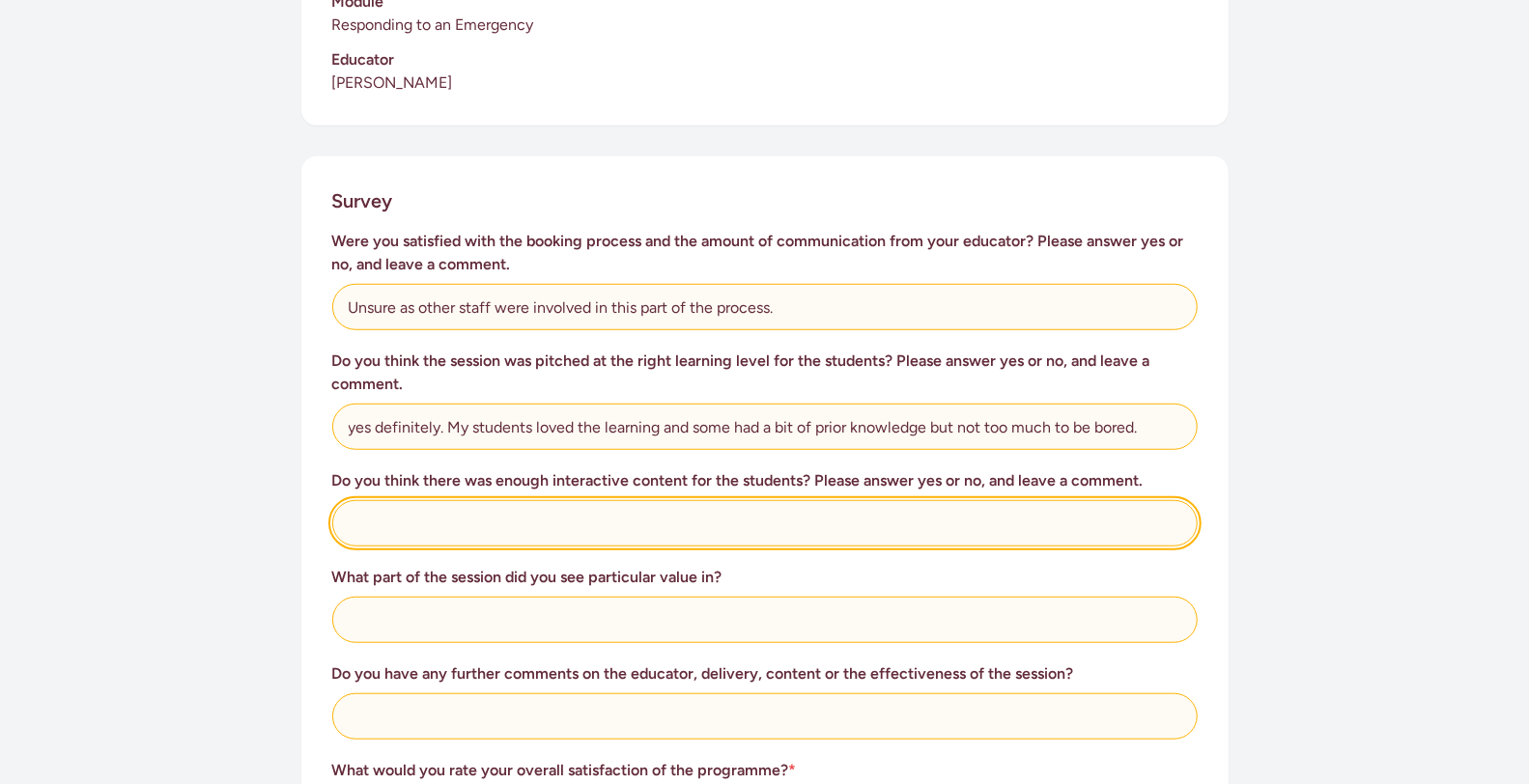 This screenshot has width=1529, height=784. What do you see at coordinates (765, 253) in the screenshot?
I see `h3: Were you satisfied with the booking process and the amount of communication from your educator? P...` at bounding box center [765, 253].